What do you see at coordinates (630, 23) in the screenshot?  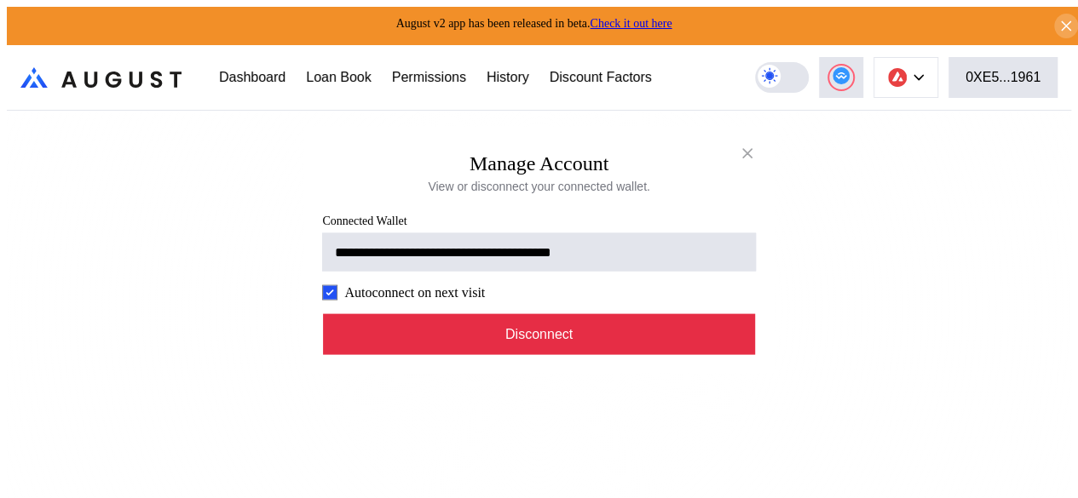 I see `a: Check it out here` at bounding box center [630, 23].